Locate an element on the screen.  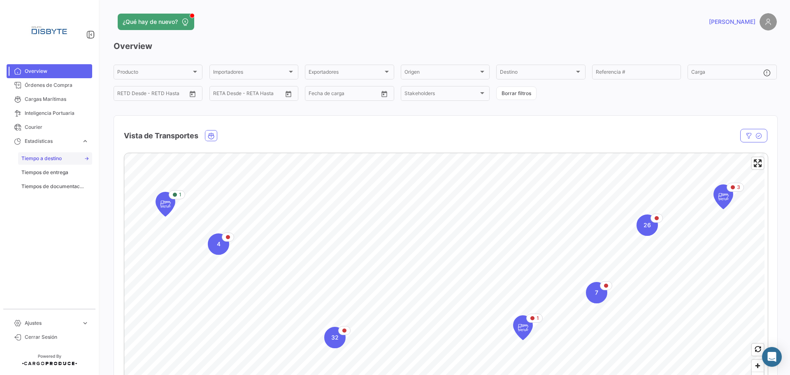
h4: Vista de Transportes is located at coordinates (161, 136).